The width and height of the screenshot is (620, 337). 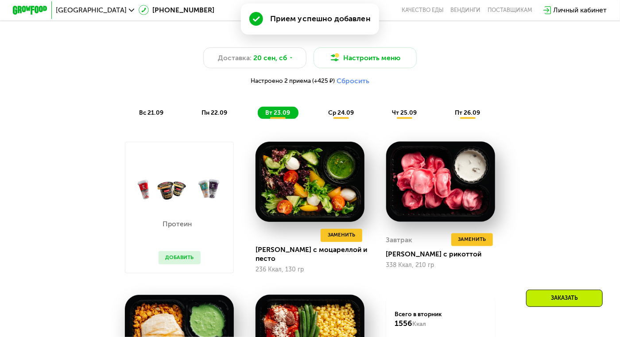 What do you see at coordinates (177, 224) in the screenshot?
I see `p: Протеин` at bounding box center [177, 224].